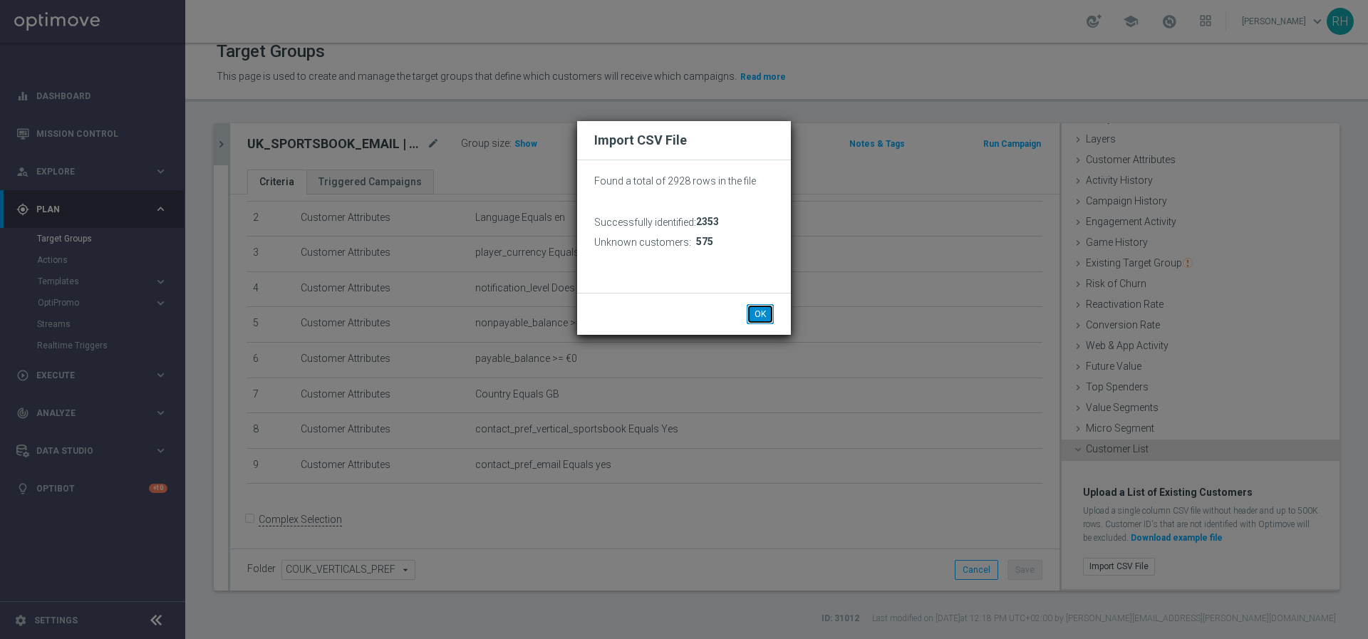 Image resolution: width=1368 pixels, height=639 pixels. What do you see at coordinates (684, 181) in the screenshot?
I see `p: Found a total of 2928 rows in the file` at bounding box center [684, 181].